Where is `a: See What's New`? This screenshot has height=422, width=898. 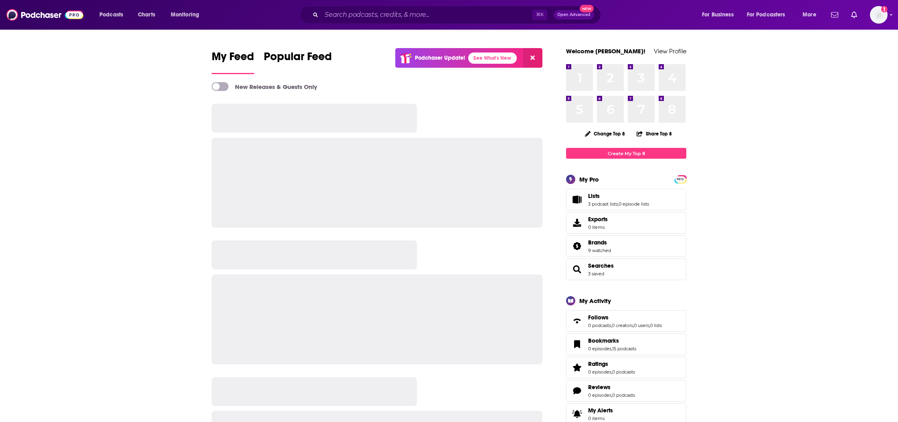 a: See What's New is located at coordinates (492, 58).